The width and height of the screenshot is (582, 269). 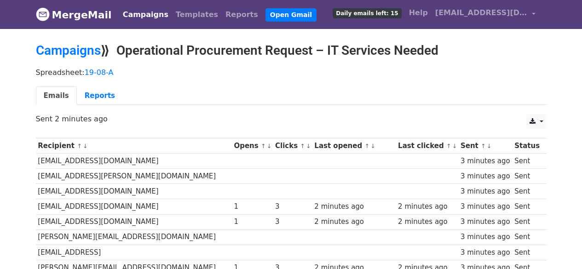 I want to click on a: 19-08-A, so click(x=99, y=72).